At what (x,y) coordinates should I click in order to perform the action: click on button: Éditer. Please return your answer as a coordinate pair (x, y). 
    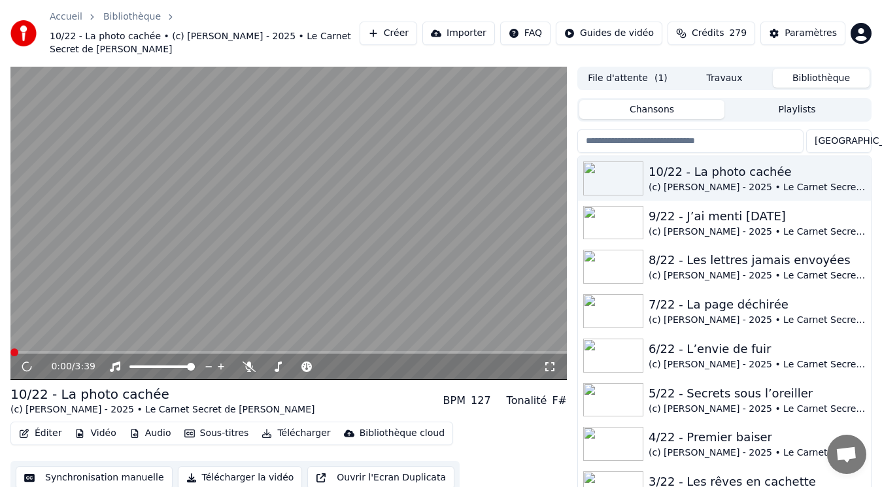
    Looking at the image, I should click on (40, 433).